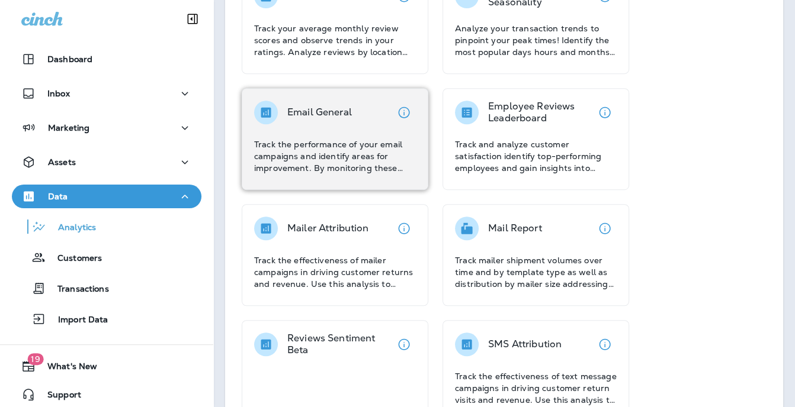 Image resolution: width=795 pixels, height=407 pixels. Describe the element at coordinates (319, 113) in the screenshot. I see `p: Email General` at that location.